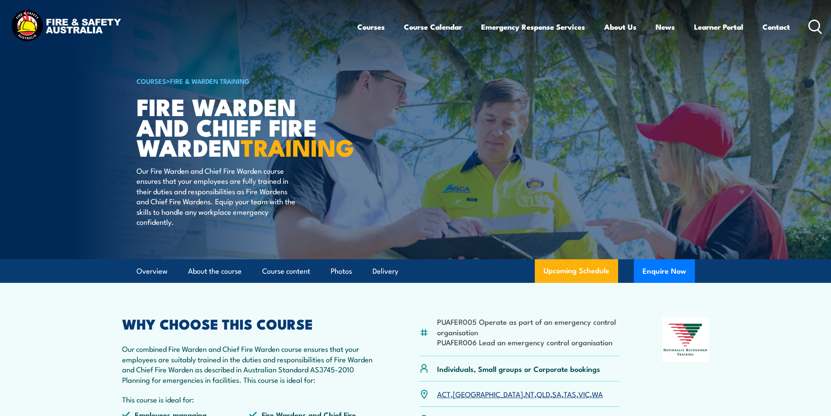 This screenshot has width=831, height=416. What do you see at coordinates (686, 340) in the screenshot?
I see `img: Nationally Recognised Training logo.` at bounding box center [686, 340].